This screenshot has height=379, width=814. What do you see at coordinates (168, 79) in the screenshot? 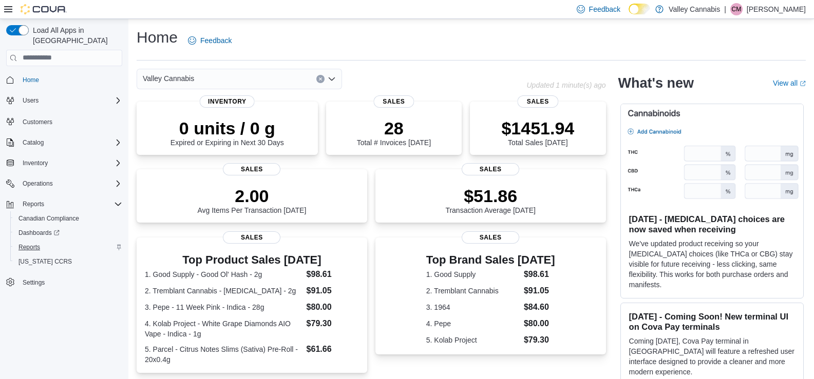
I see `span: Valley Cannabis` at bounding box center [168, 79].